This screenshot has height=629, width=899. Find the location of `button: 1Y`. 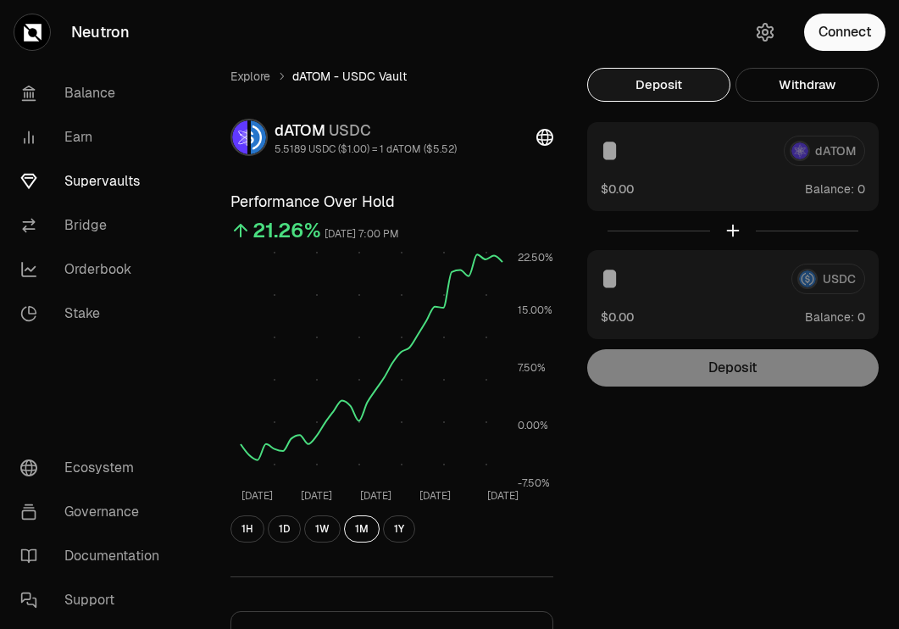

button: 1Y is located at coordinates (399, 529).